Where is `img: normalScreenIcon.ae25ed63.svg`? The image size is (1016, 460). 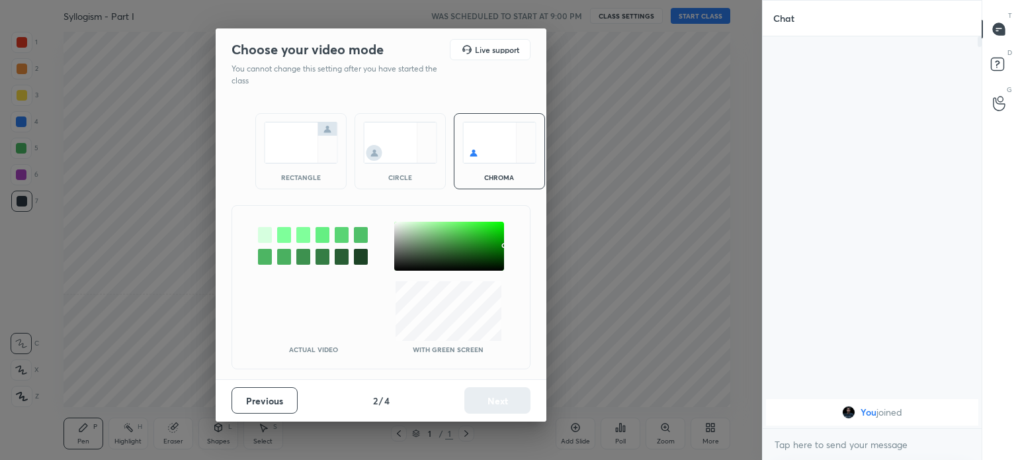
img: normalScreenIcon.ae25ed63.svg is located at coordinates (301, 142).